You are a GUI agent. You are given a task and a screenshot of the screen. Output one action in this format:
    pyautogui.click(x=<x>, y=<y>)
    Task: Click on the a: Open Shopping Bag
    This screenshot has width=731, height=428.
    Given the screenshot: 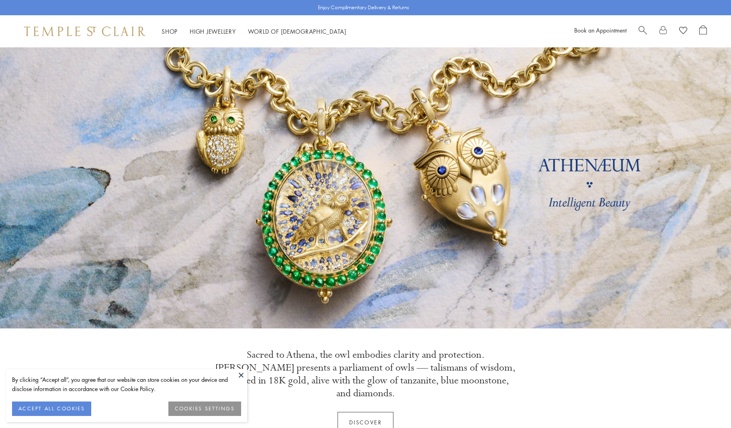 What is the action you would take?
    pyautogui.click(x=703, y=31)
    